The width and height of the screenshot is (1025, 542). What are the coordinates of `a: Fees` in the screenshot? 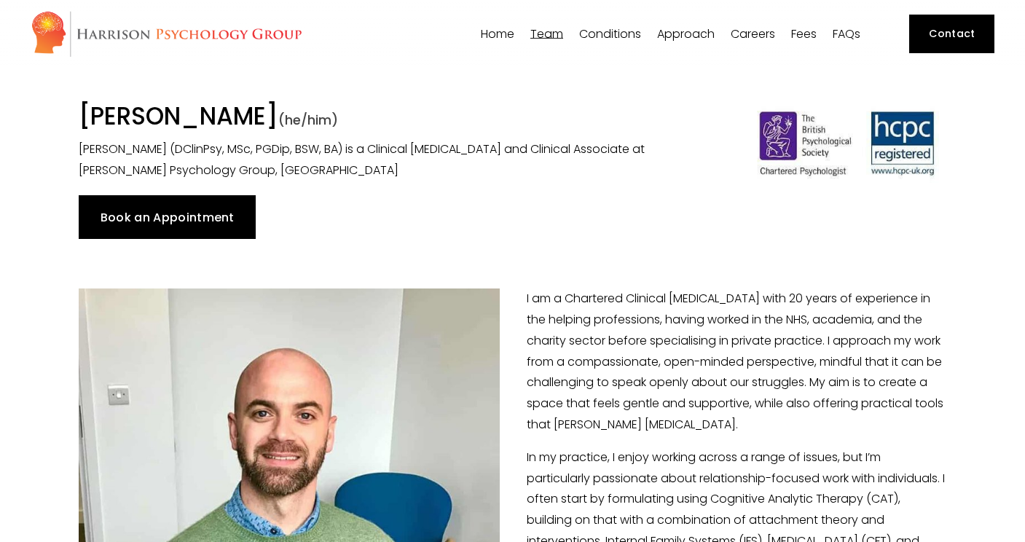 It's located at (804, 34).